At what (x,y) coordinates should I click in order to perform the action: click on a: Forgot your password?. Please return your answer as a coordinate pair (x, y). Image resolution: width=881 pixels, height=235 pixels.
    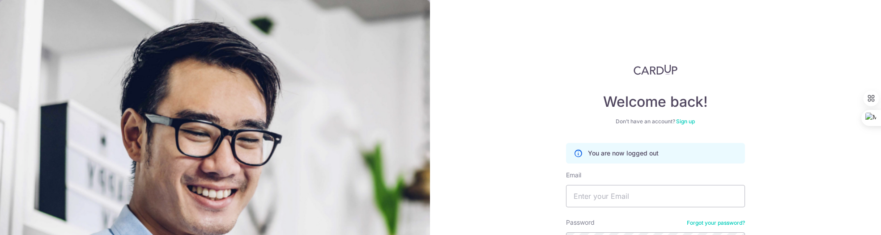
    Looking at the image, I should click on (716, 223).